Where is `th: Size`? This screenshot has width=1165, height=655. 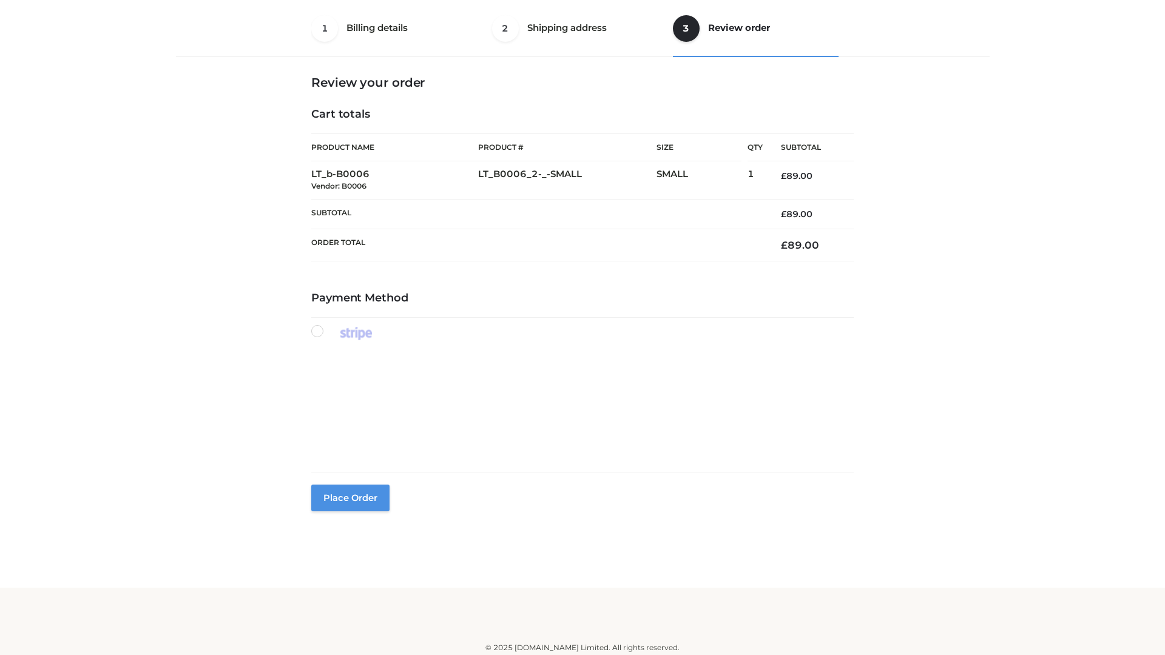 th: Size is located at coordinates (699, 147).